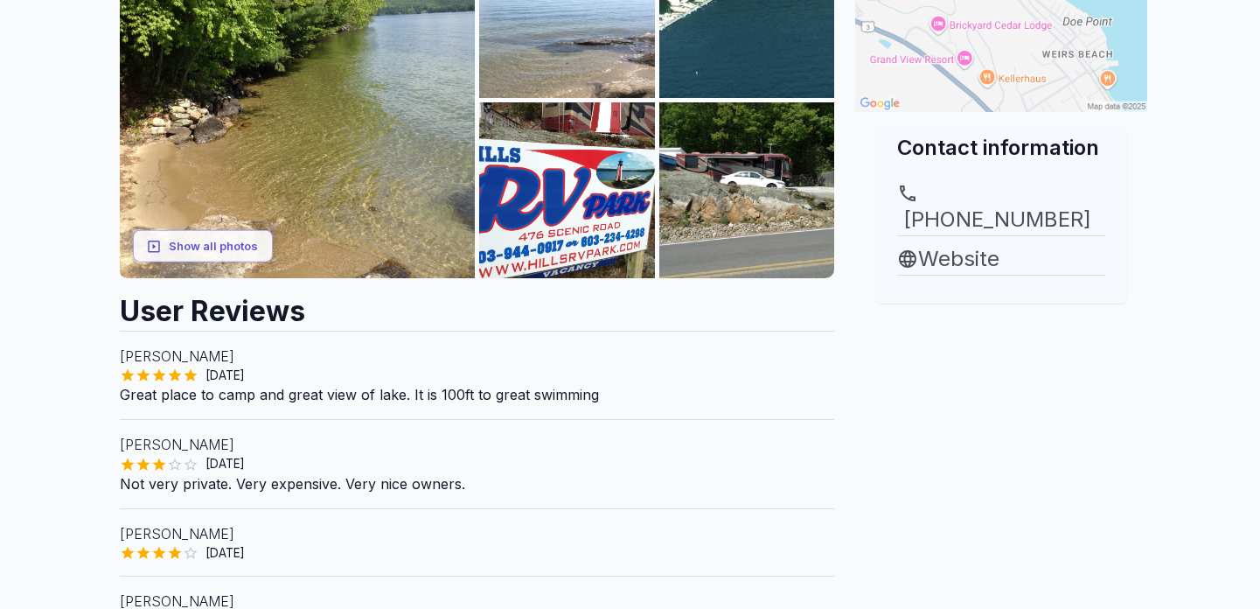  Describe the element at coordinates (567, 190) in the screenshot. I see `img: AAcXr8p4mweeuu8wJwtYdxeIpv8mvmVglAv4AgjsskhHHwWmijFjqtiuRX88yTPFc_ALm3ODy2aaBHOAxP_cjXqKMayX_X3Ao...` at that location.